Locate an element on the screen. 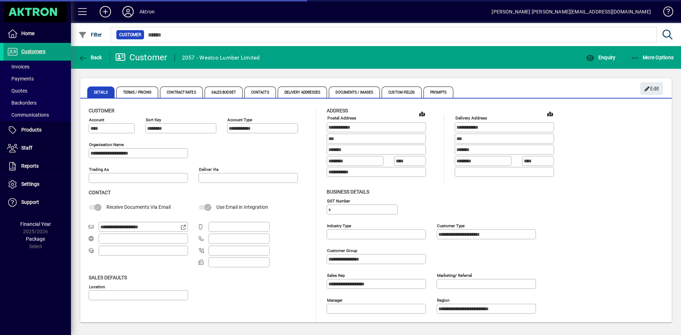  button: Filter is located at coordinates (90, 35).